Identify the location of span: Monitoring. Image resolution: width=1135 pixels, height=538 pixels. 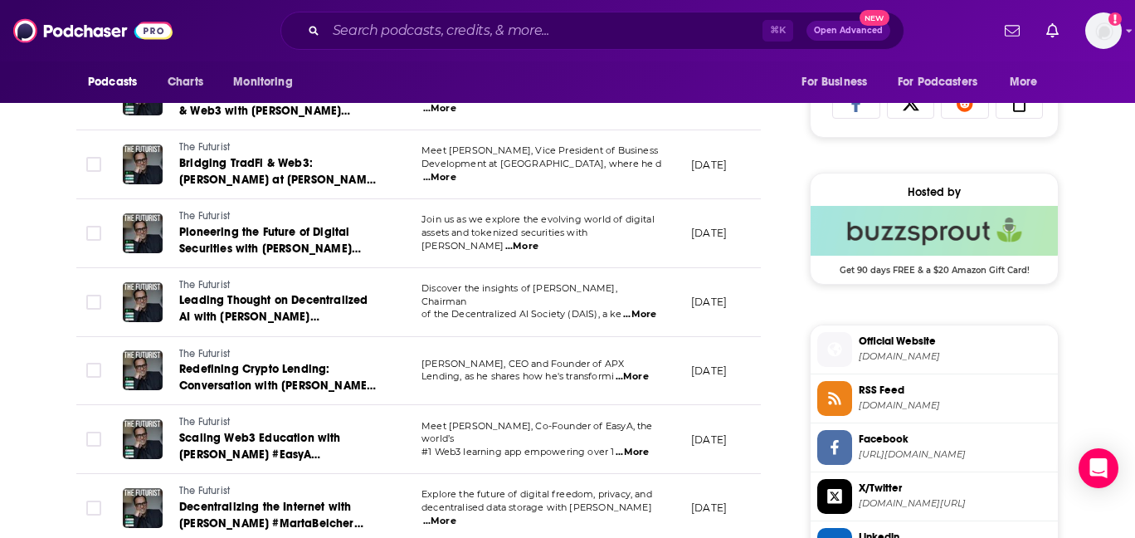
(262, 82).